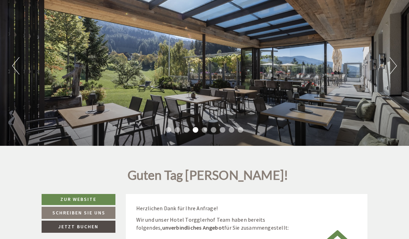 This screenshot has width=409, height=239. I want to click on p: Wir und unser Hotel Torgglerhof Team haben bereits folgendes, für Sie zusammengestellt:, so click(247, 224).